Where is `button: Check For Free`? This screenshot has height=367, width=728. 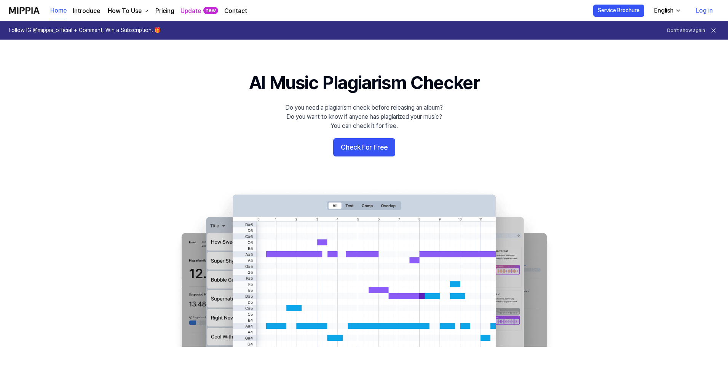
button: Check For Free is located at coordinates (364, 147).